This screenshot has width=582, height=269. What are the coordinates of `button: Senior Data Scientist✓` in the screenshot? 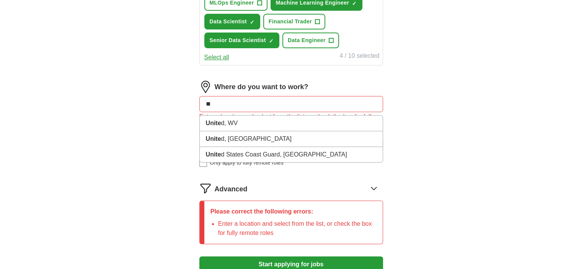 It's located at (242, 40).